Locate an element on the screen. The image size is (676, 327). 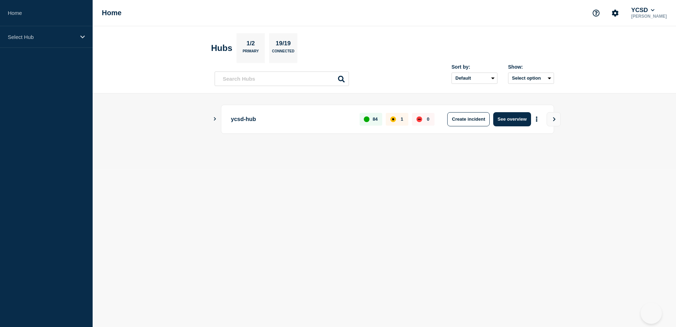
p: 1/2 is located at coordinates (251, 45).